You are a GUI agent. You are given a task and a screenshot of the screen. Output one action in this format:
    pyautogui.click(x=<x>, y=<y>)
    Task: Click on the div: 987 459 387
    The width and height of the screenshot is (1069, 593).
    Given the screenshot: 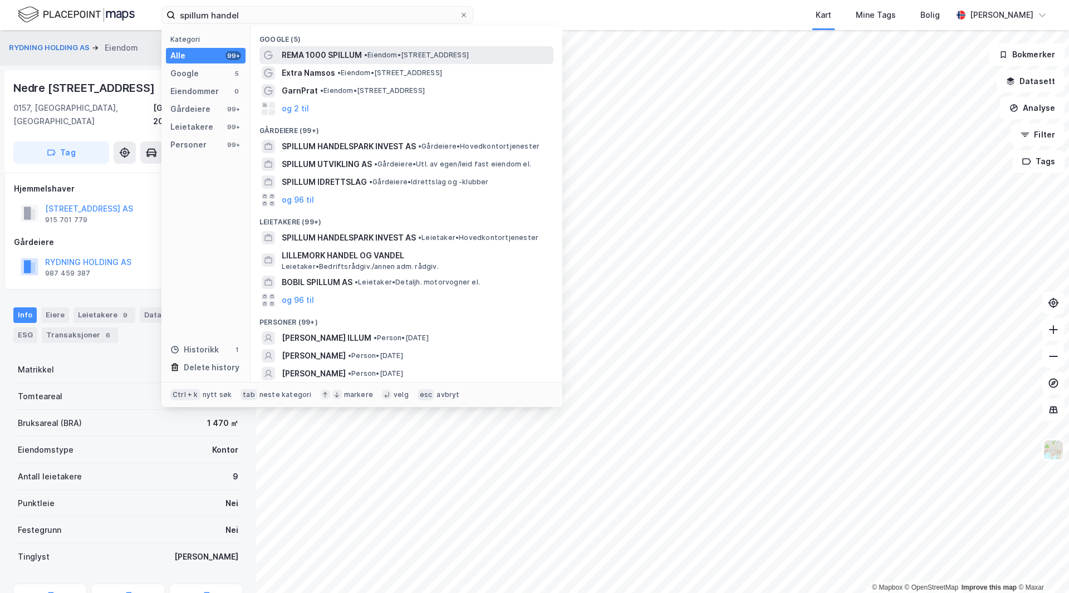 What is the action you would take?
    pyautogui.click(x=67, y=273)
    